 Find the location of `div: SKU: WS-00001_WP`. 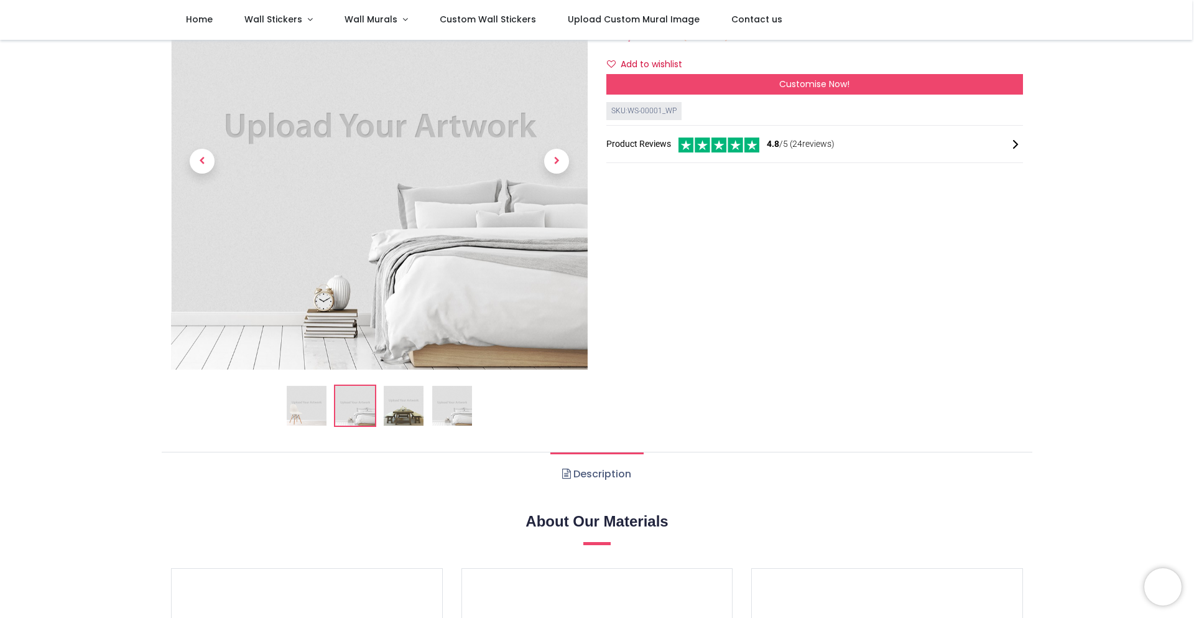

div: SKU: WS-00001_WP is located at coordinates (644, 111).